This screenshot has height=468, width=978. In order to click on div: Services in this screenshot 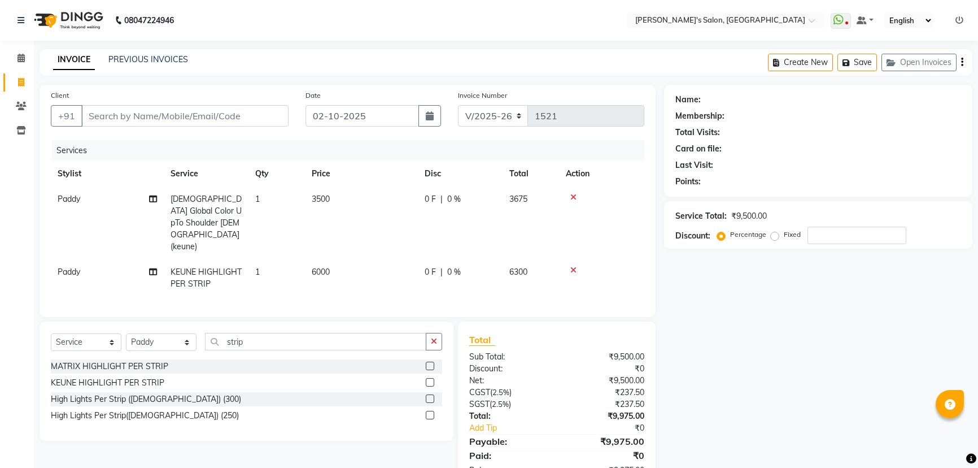, I will do `click(352, 150)`.